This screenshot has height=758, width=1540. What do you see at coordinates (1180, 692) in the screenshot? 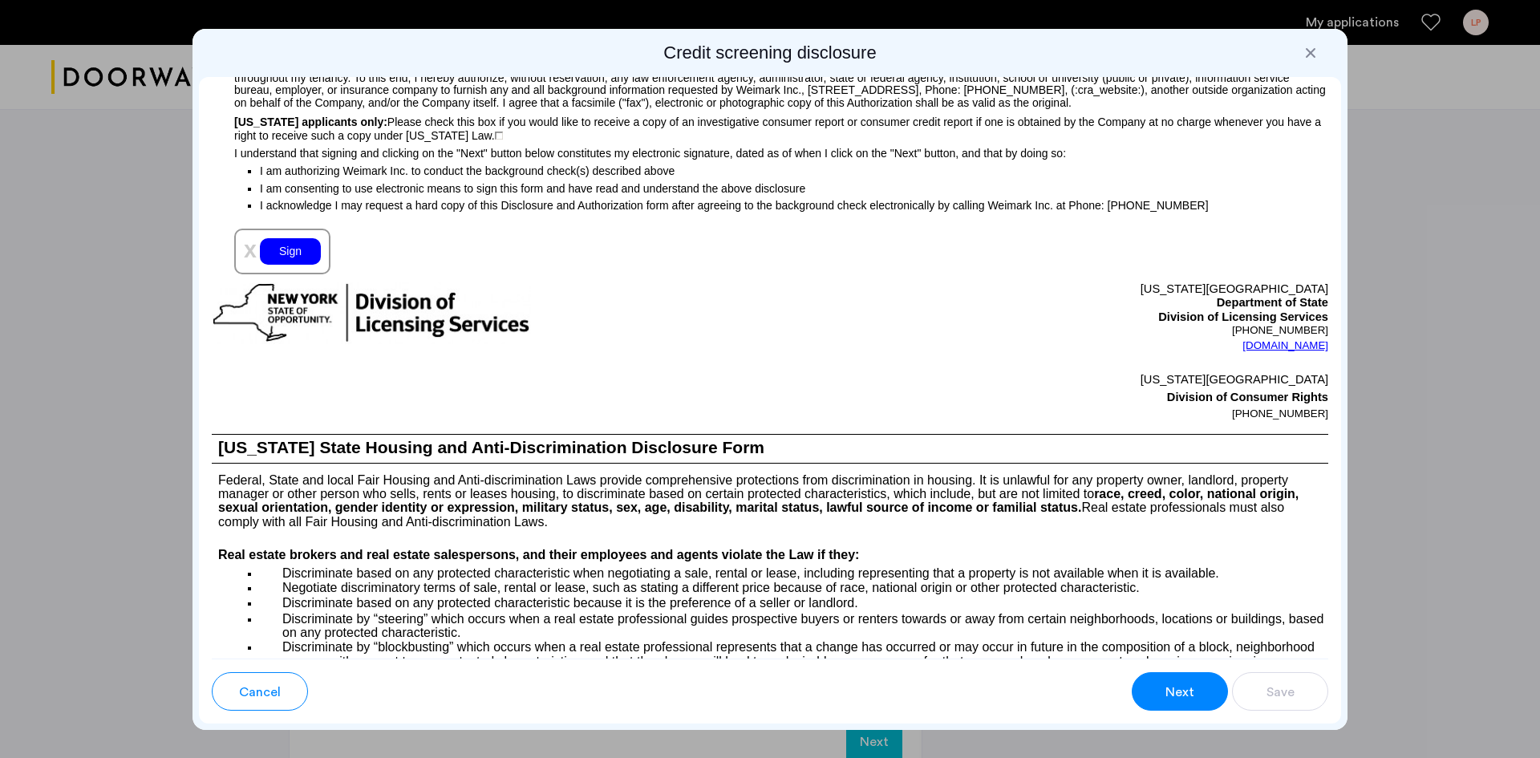
I see `span: Next` at bounding box center [1180, 692].